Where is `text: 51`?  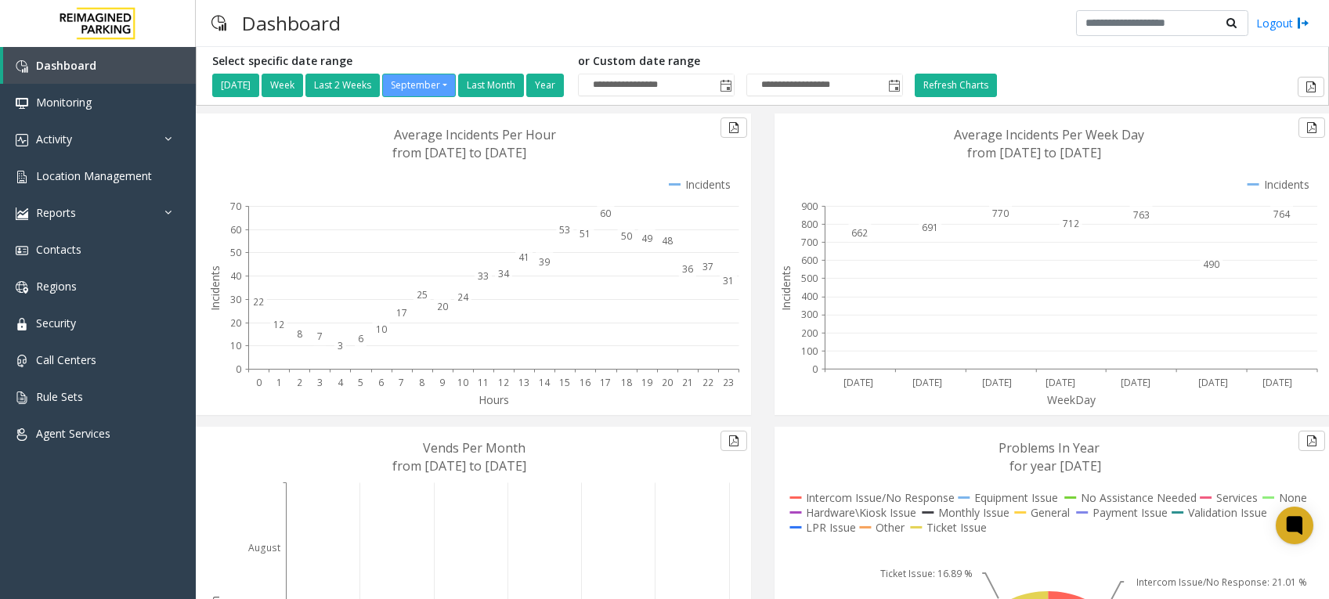
text: 51 is located at coordinates (585, 233).